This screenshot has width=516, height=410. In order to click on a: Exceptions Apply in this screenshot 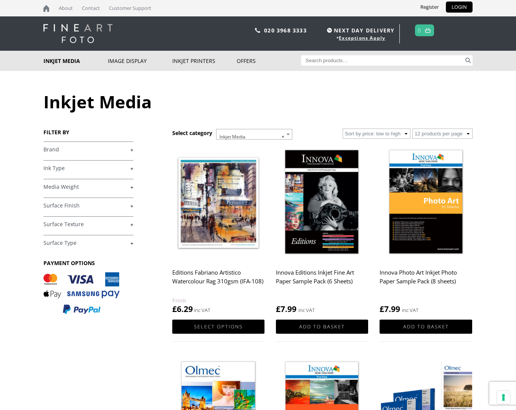, I will do `click(362, 38)`.